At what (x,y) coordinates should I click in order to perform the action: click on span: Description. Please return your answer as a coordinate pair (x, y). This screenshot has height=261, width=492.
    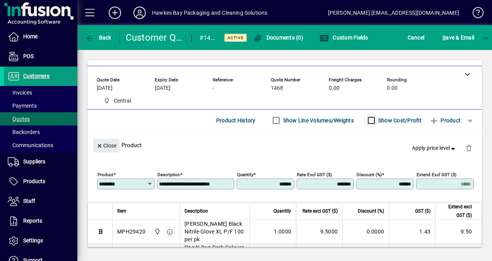
    Looking at the image, I should click on (196, 211).